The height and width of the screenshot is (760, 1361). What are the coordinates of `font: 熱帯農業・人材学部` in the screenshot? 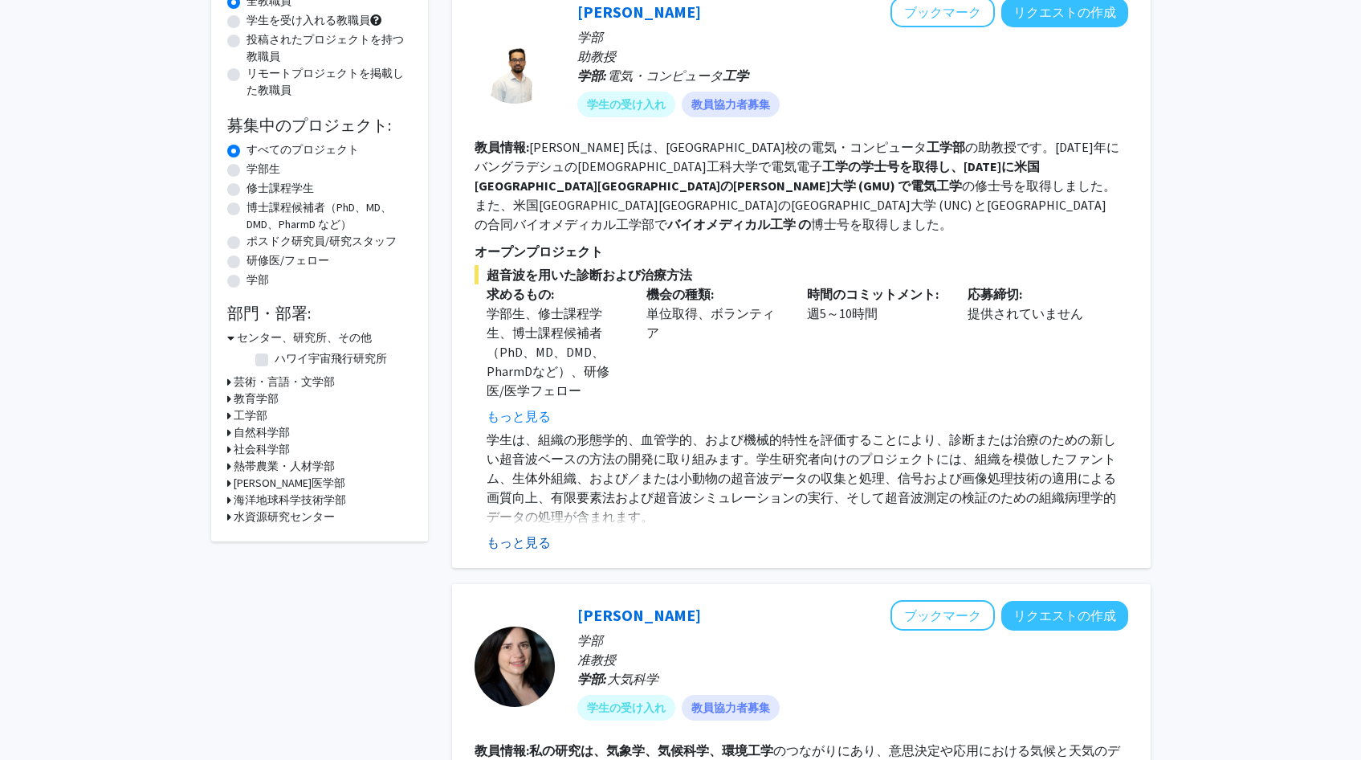 It's located at (284, 466).